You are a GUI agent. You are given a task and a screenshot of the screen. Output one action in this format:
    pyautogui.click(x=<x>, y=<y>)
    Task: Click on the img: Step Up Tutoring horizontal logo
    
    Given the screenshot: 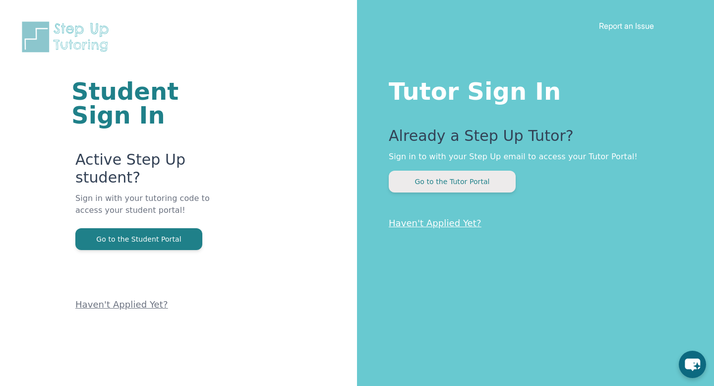 What is the action you would take?
    pyautogui.click(x=67, y=37)
    